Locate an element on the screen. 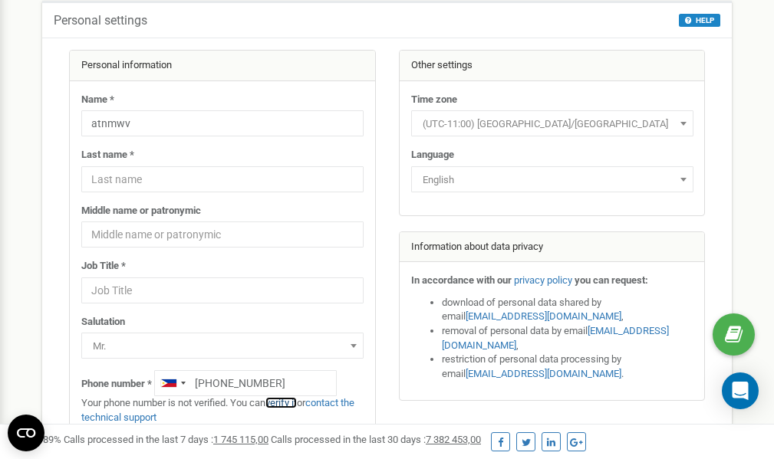  input: +1-800-555-55-55 is located at coordinates (245, 384).